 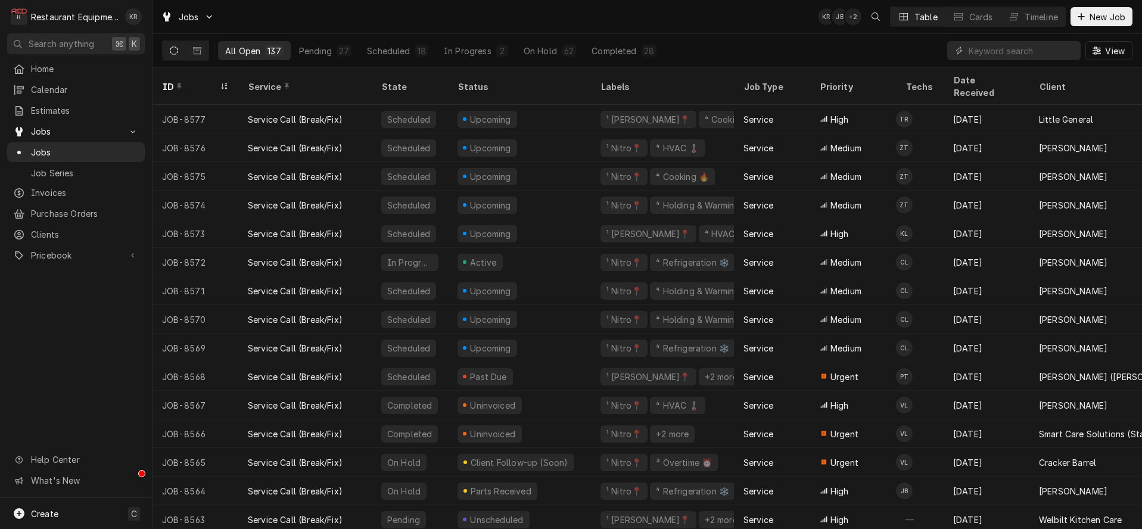 I want to click on a: Go to Help Center, so click(x=76, y=459).